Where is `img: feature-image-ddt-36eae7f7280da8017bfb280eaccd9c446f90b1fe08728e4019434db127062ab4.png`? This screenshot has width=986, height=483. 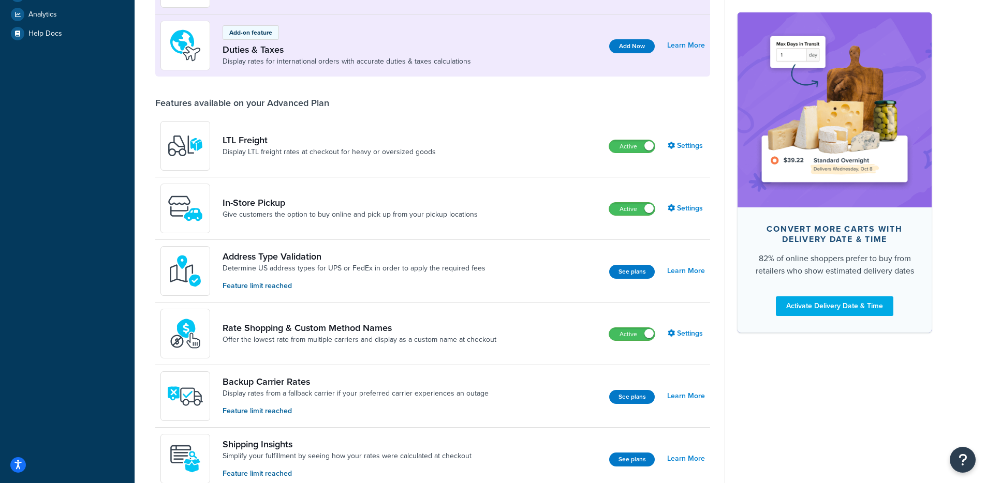 img: feature-image-ddt-36eae7f7280da8017bfb280eaccd9c446f90b1fe08728e4019434db127062ab4.png is located at coordinates (834, 110).